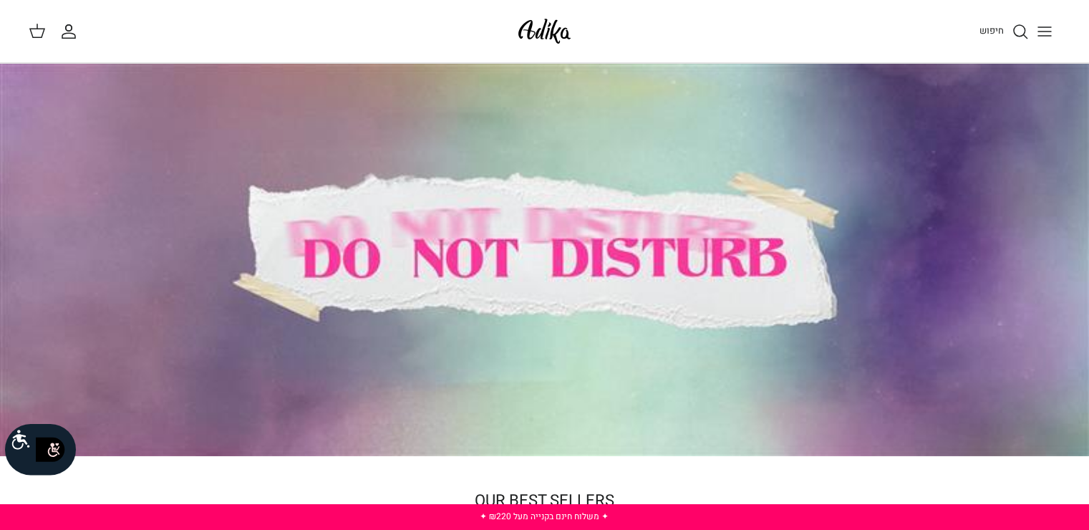 Image resolution: width=1089 pixels, height=530 pixels. Describe the element at coordinates (544, 516) in the screenshot. I see `a: ✦ משלוח חינם בקנייה מעל ₪220 ✦` at that location.